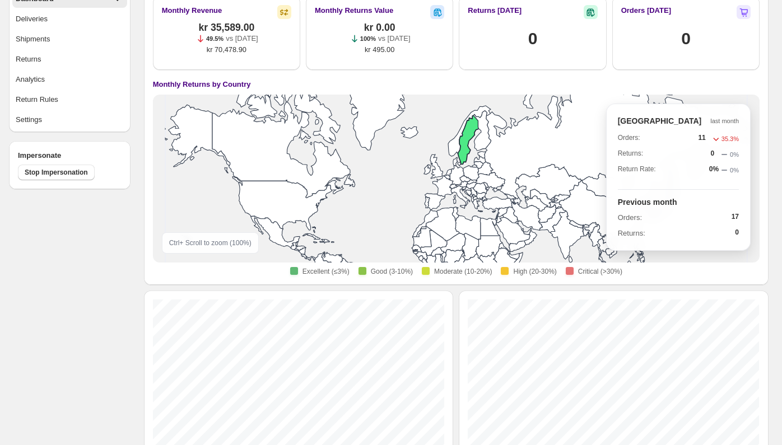 This screenshot has width=782, height=445. What do you see at coordinates (391, 272) in the screenshot?
I see `span: Good (3-10%)` at bounding box center [391, 272].